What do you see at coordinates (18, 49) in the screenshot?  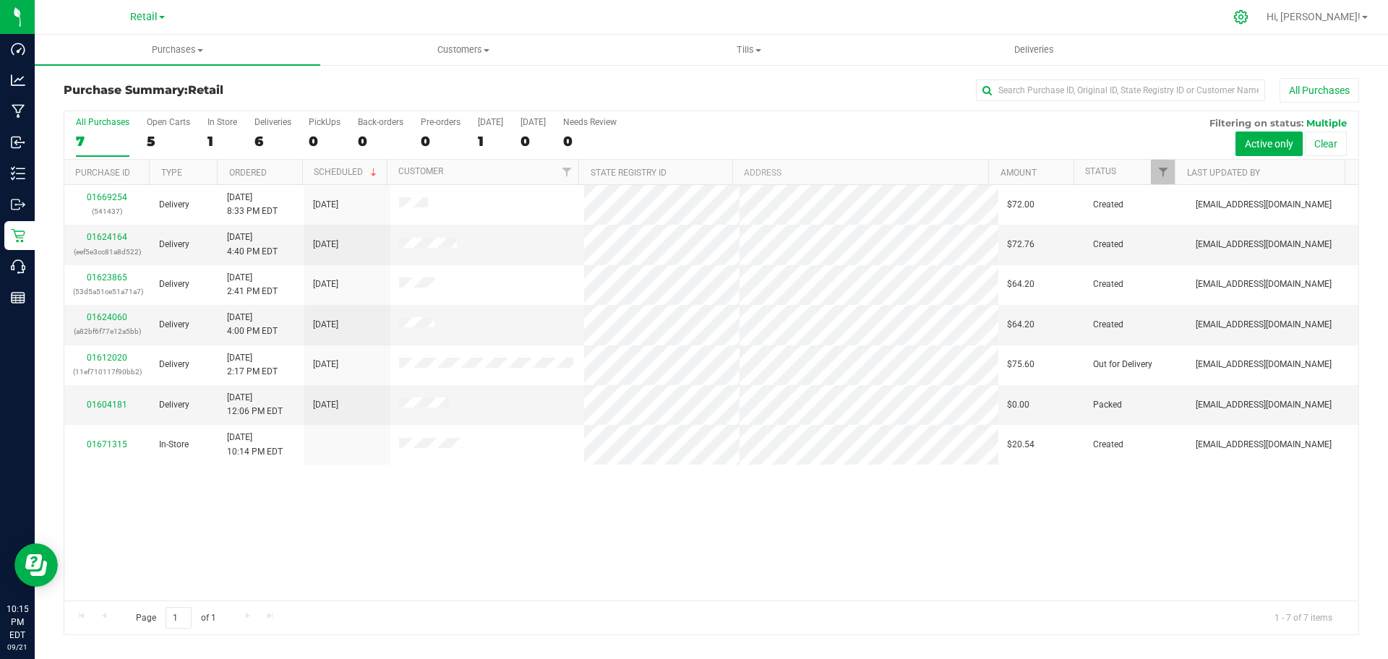 I see `inline-svg: Dashboard` at bounding box center [18, 49].